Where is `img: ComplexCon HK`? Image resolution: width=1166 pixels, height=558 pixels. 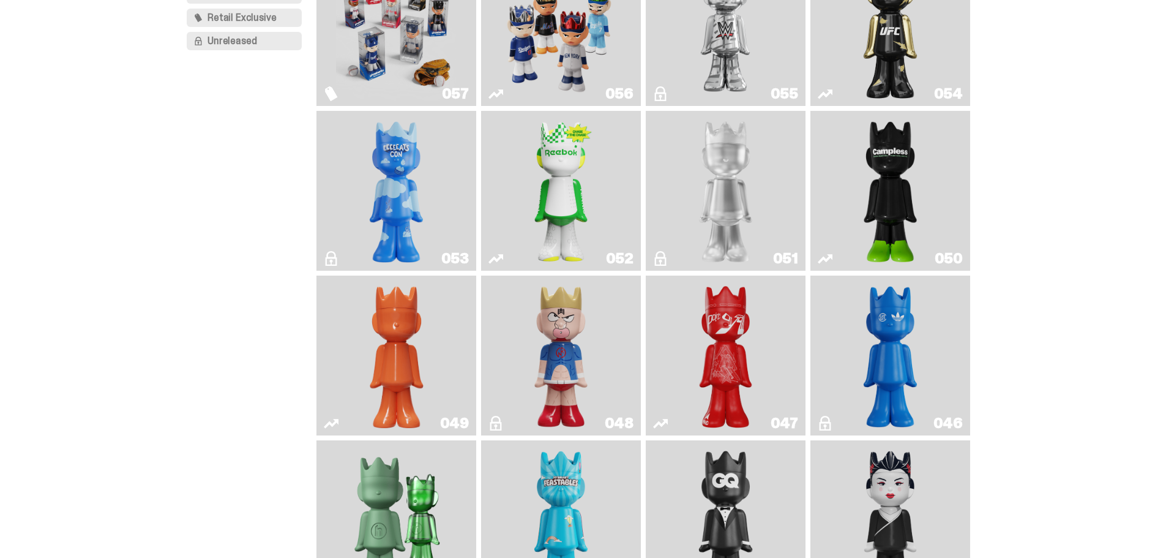 img: ComplexCon HK is located at coordinates (891, 355).